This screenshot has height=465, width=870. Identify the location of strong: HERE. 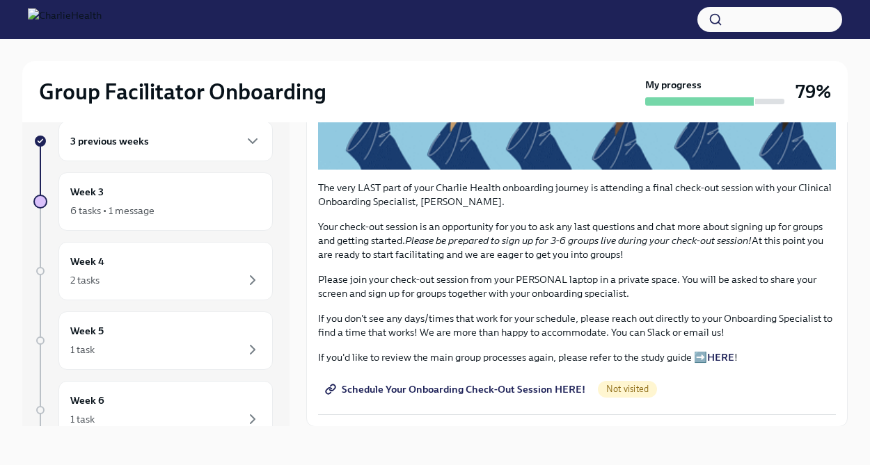
(720, 358).